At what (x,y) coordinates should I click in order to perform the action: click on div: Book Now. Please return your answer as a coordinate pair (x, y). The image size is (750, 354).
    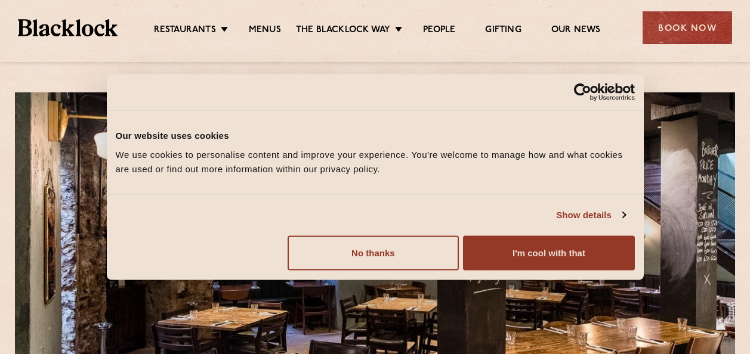
    Looking at the image, I should click on (687, 27).